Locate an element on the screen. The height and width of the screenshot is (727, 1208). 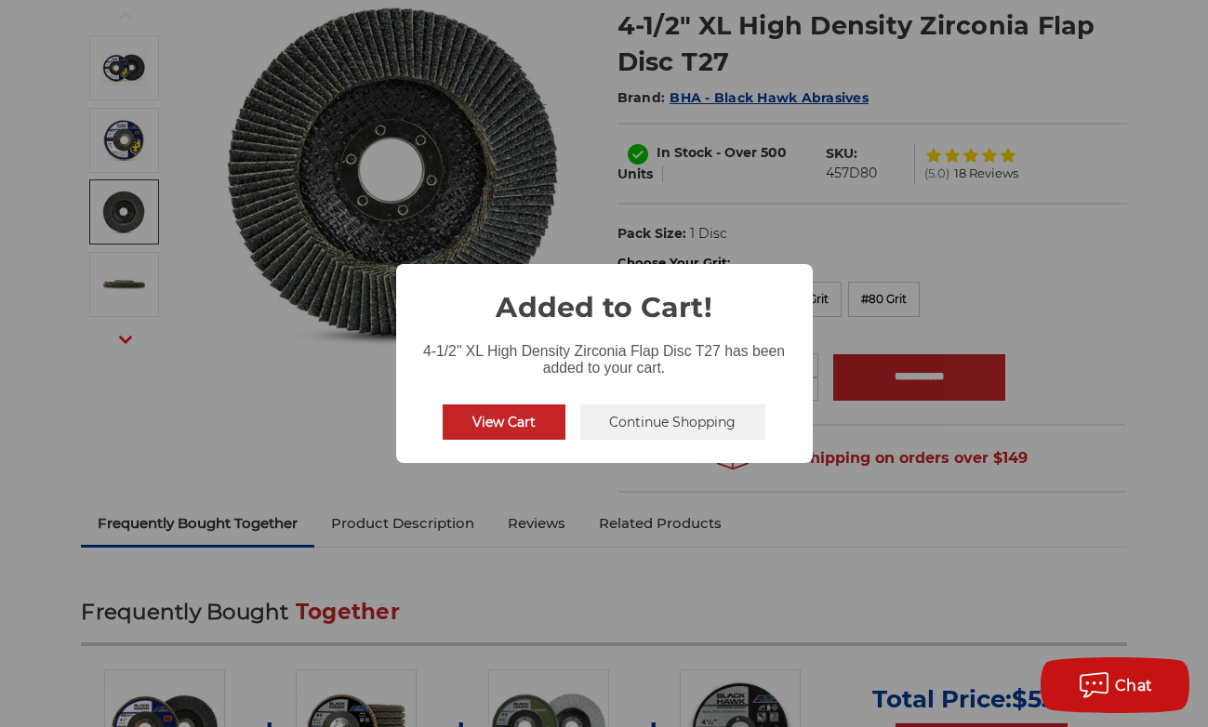
button: Continue Shopping is located at coordinates (673, 422).